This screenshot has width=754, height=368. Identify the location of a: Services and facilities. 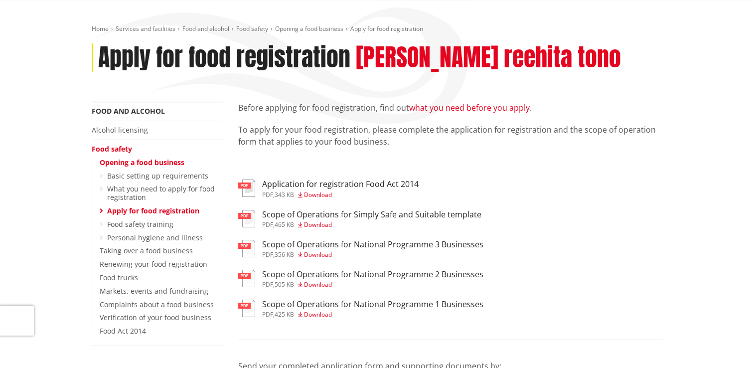
(146, 28).